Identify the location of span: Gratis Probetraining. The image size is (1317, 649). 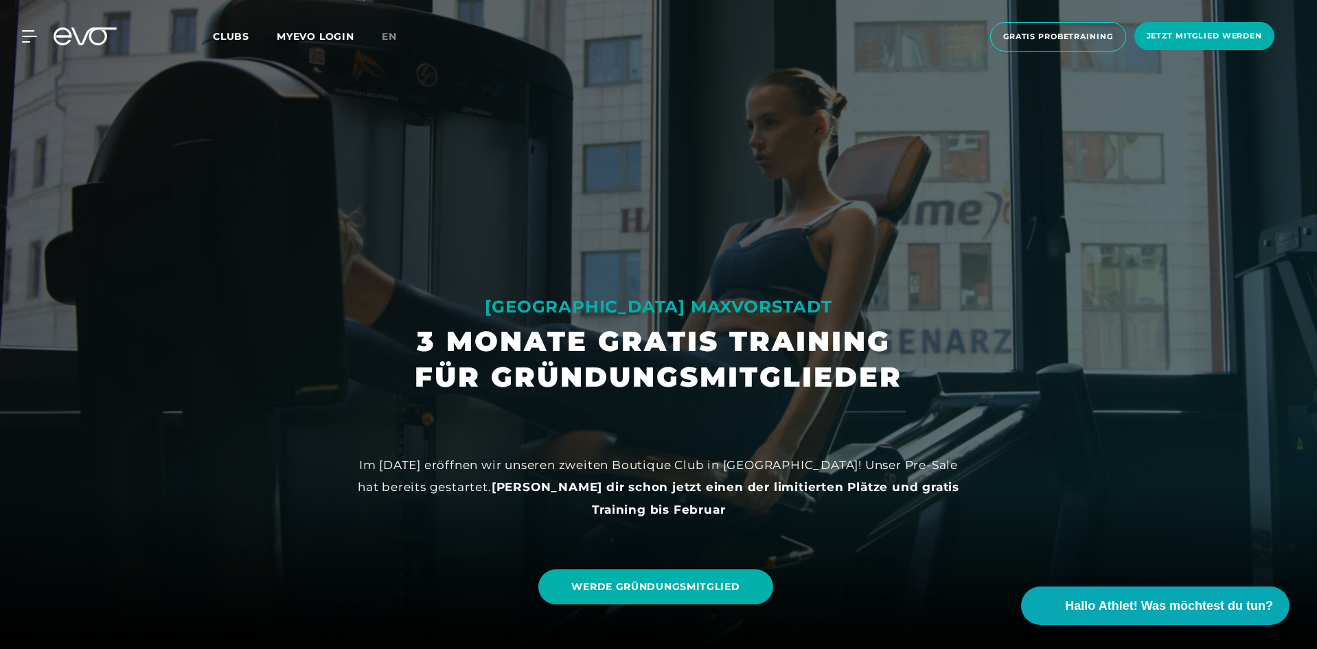
(1058, 36).